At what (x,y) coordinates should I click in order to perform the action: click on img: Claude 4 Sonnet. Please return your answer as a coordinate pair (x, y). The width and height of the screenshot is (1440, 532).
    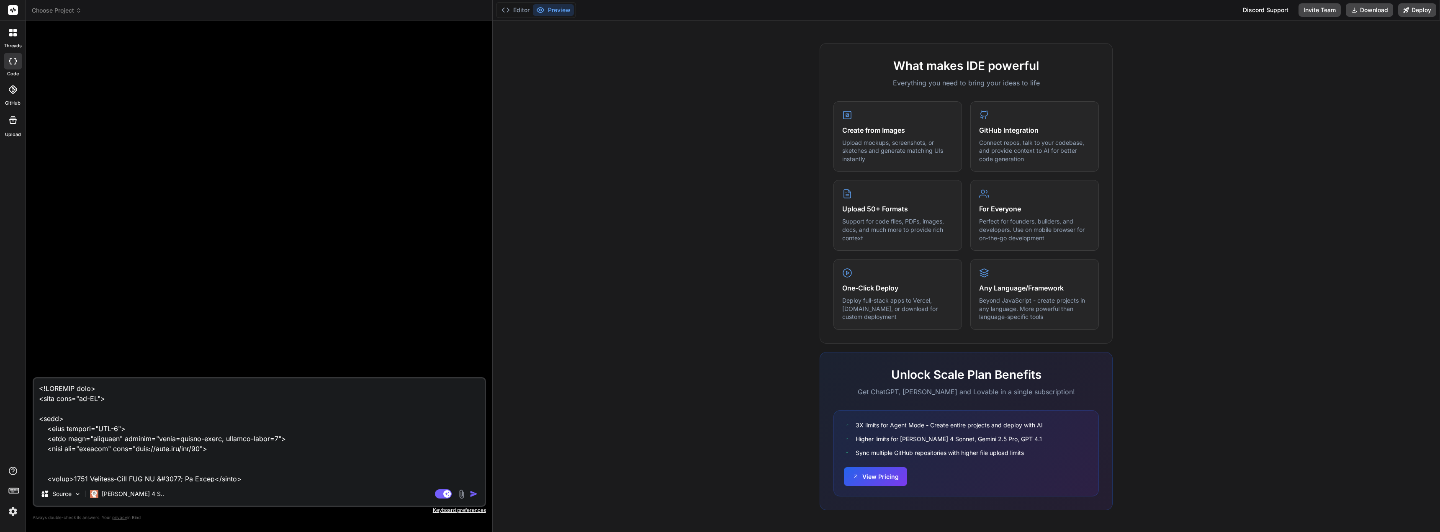
    Looking at the image, I should click on (94, 494).